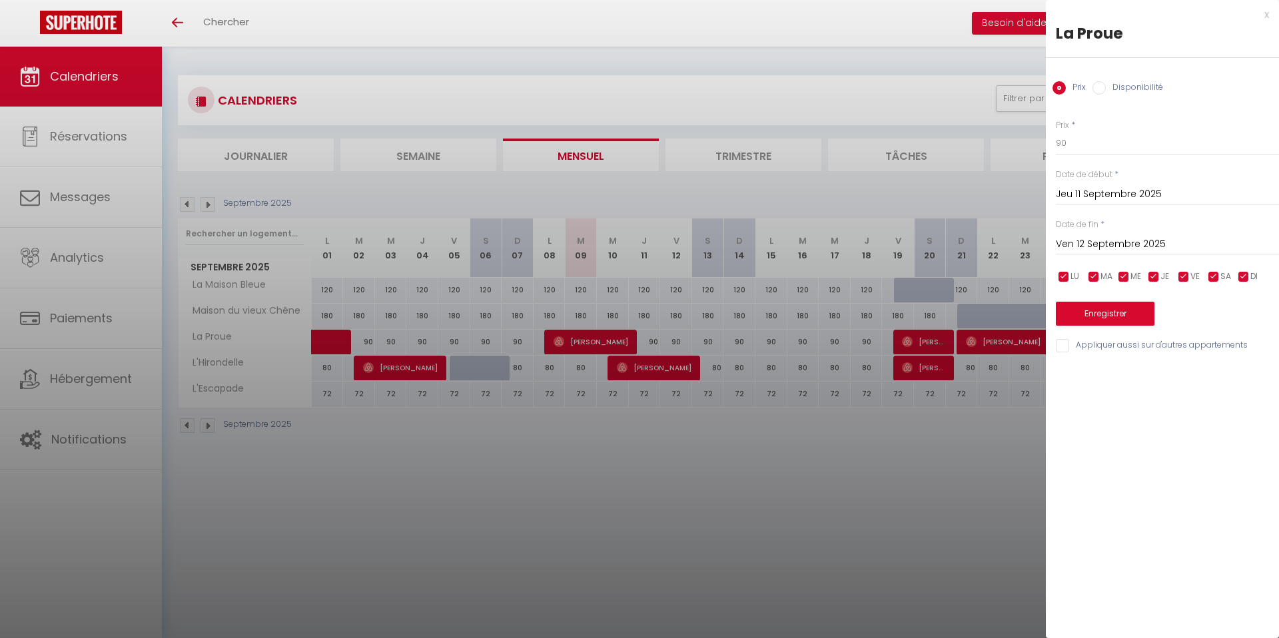 This screenshot has width=1279, height=638. What do you see at coordinates (1157, 15) in the screenshot?
I see `div: x` at bounding box center [1157, 15].